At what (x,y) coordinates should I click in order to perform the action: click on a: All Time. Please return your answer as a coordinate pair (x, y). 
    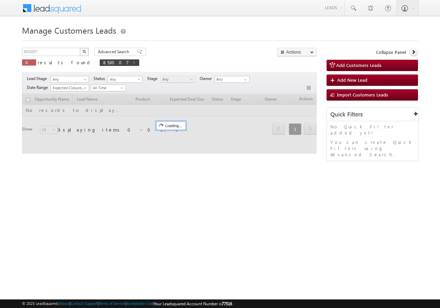
    Looking at the image, I should click on (108, 88).